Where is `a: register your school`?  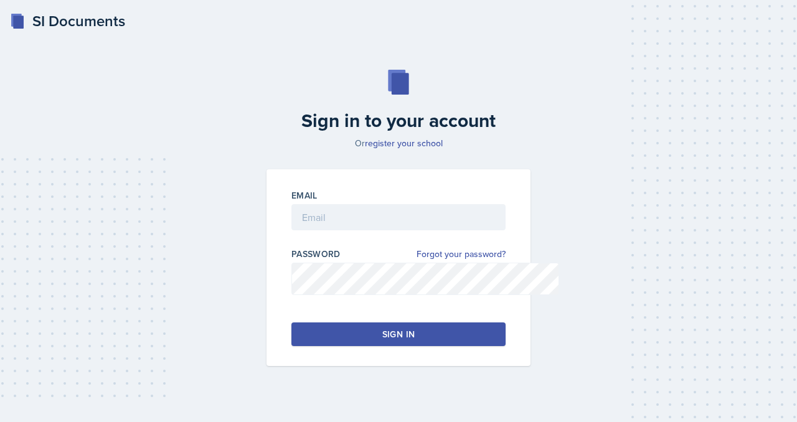
a: register your school is located at coordinates (404, 143).